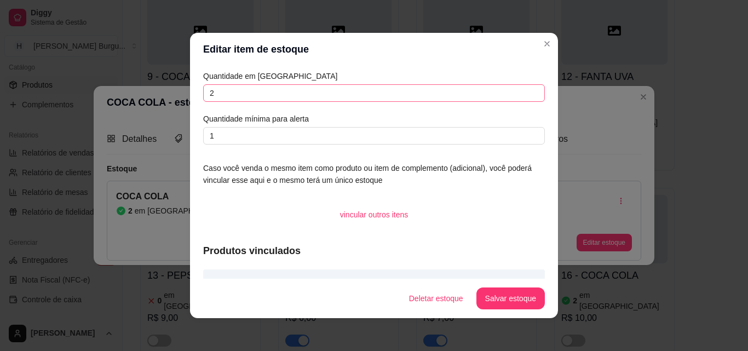  I want to click on article: Quantidade mínima para alerta, so click(374, 119).